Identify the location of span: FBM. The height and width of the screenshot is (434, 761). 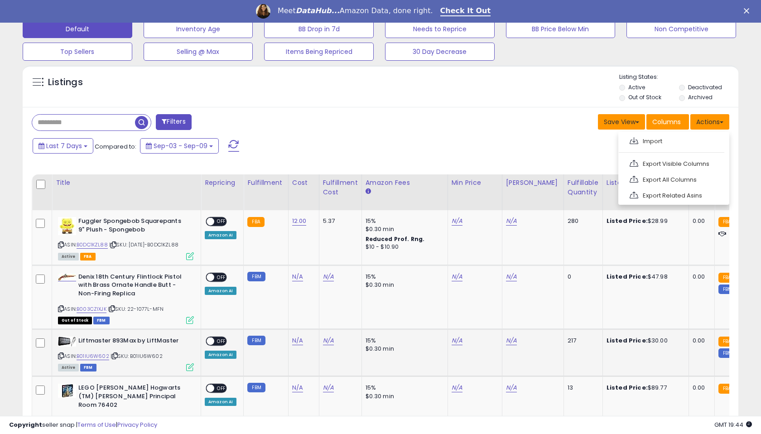
(101, 320).